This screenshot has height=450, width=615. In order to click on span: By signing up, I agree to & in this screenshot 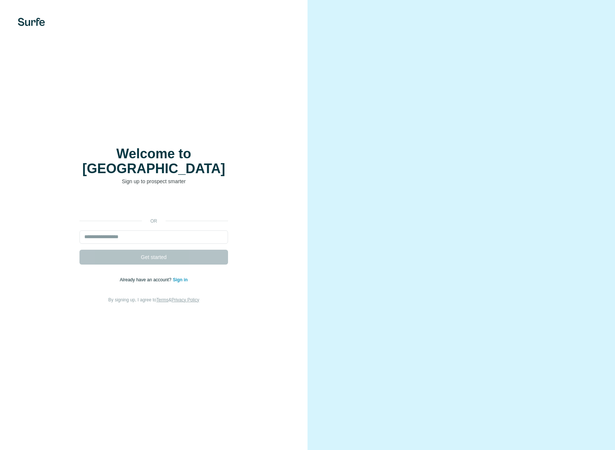, I will do `click(154, 300)`.